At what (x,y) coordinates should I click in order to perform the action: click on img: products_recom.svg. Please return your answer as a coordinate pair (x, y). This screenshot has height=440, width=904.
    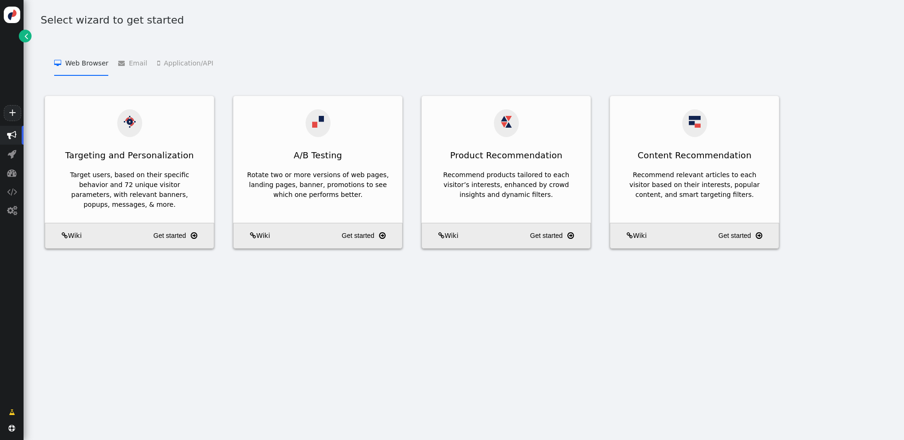
    Looking at the image, I should click on (506, 121).